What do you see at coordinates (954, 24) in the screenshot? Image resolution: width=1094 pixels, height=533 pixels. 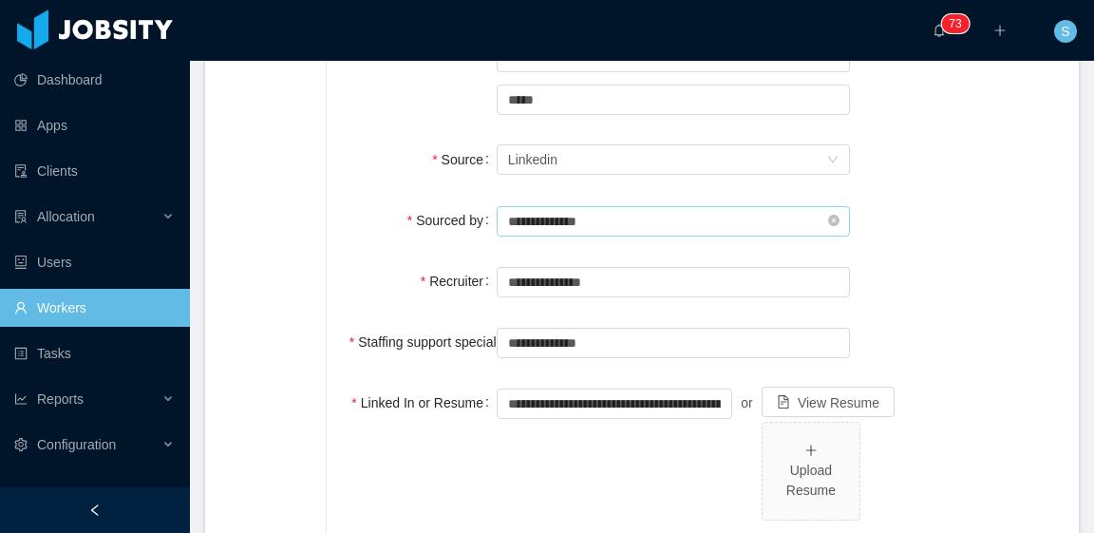 I see `sup: 73` at bounding box center [954, 24].